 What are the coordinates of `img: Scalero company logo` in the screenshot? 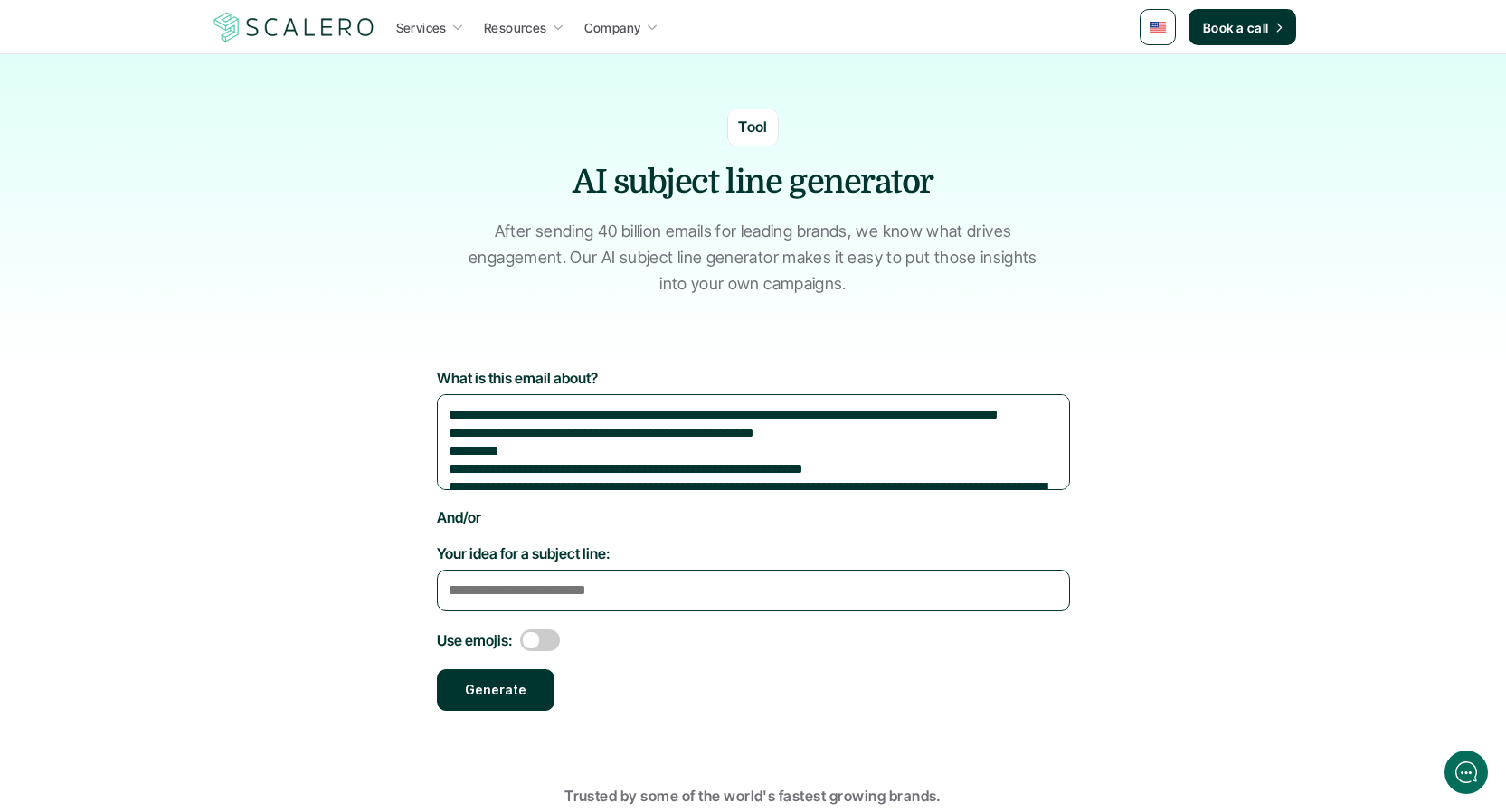 It's located at (294, 27).